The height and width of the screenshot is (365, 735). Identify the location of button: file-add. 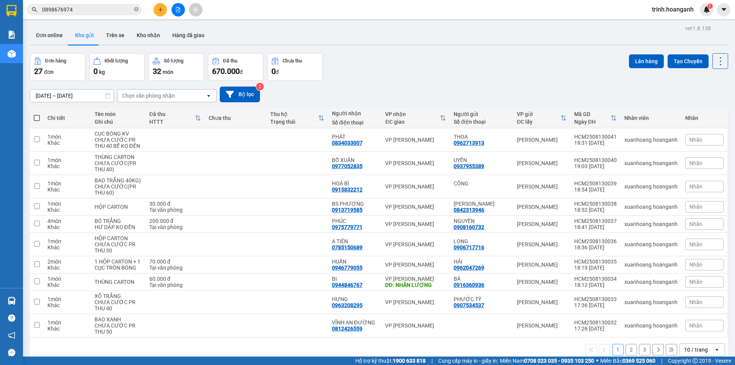
(178, 10).